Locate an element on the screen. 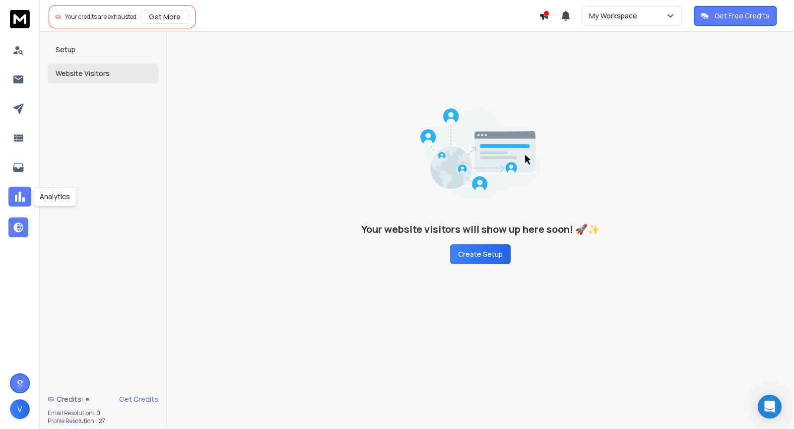 Image resolution: width=794 pixels, height=429 pixels. div: Get Credits is located at coordinates (138, 399).